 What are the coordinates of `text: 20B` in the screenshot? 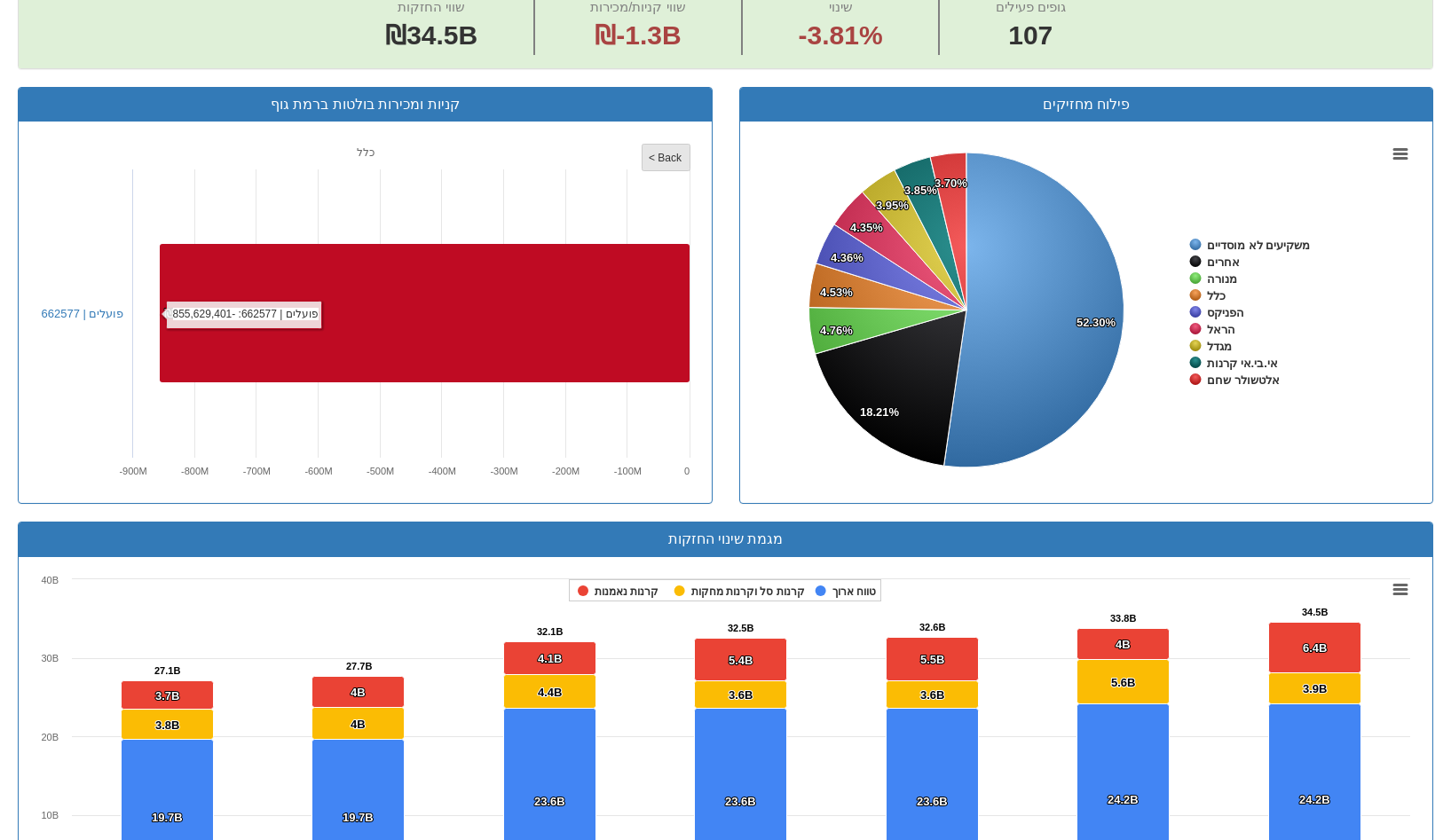 It's located at (50, 737).